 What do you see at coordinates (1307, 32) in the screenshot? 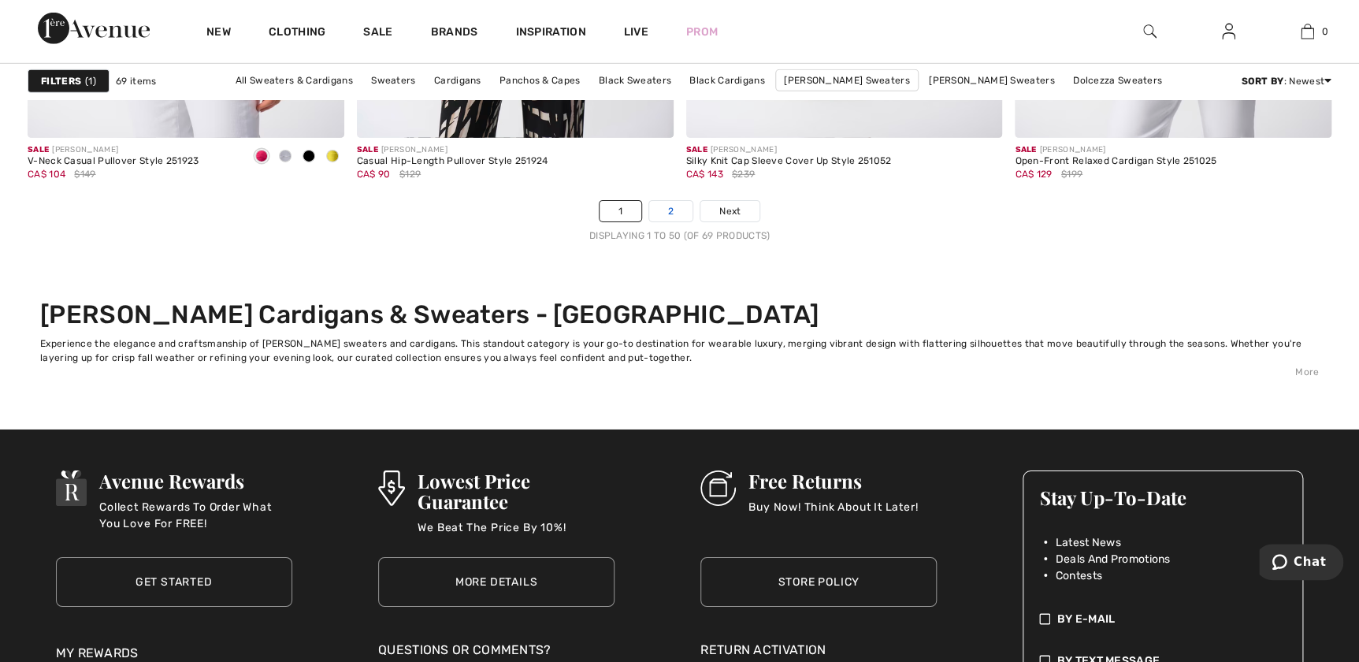
I see `img: My Bag` at bounding box center [1307, 32].